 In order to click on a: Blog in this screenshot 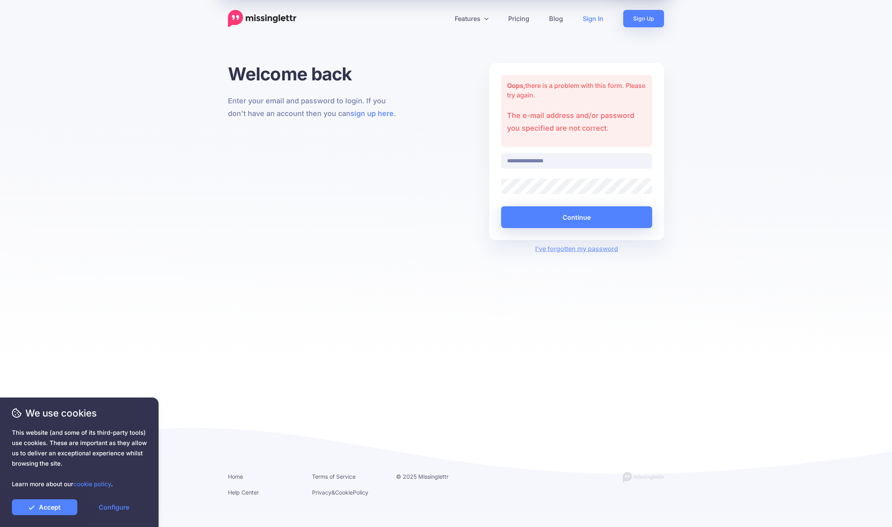, I will do `click(556, 19)`.